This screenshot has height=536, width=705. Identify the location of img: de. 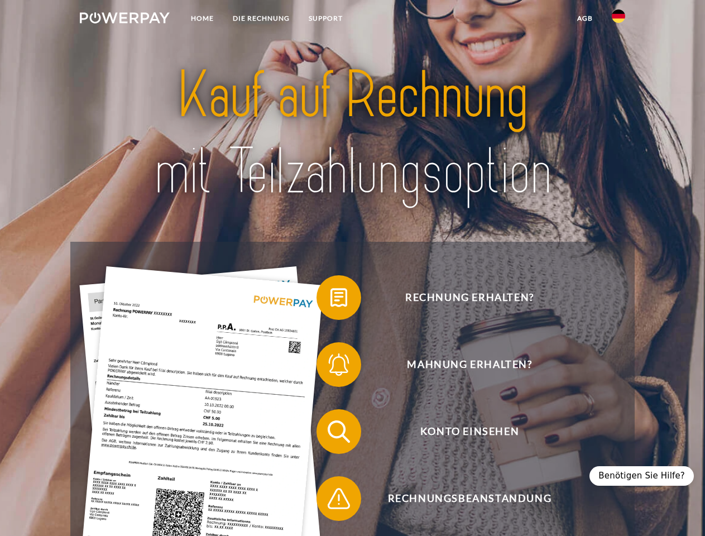
(618, 16).